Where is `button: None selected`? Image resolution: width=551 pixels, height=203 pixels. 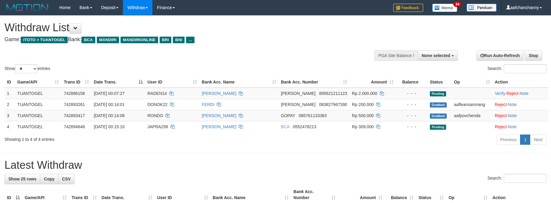 button: None selected is located at coordinates (437, 56).